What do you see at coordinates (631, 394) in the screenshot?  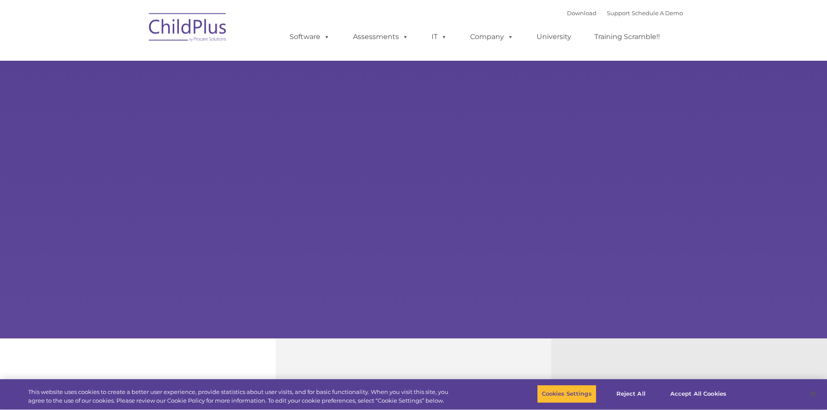 I see `button: Reject All` at bounding box center [631, 394].